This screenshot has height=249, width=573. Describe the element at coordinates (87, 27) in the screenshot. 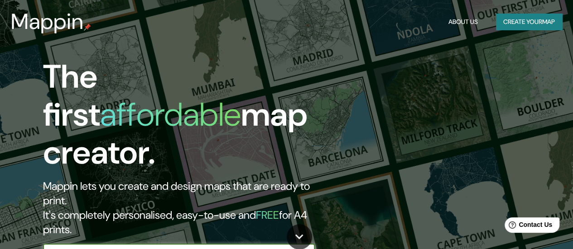

I see `img: mappin-pin` at that location.